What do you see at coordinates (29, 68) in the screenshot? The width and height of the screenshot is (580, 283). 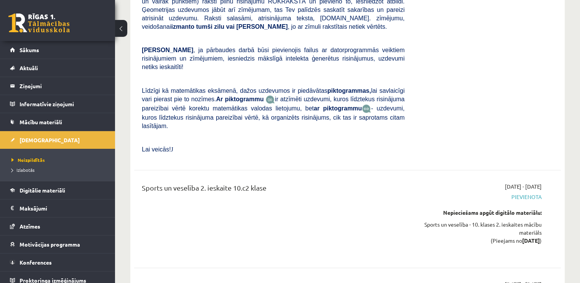 I see `span: Aktuāli` at bounding box center [29, 68].